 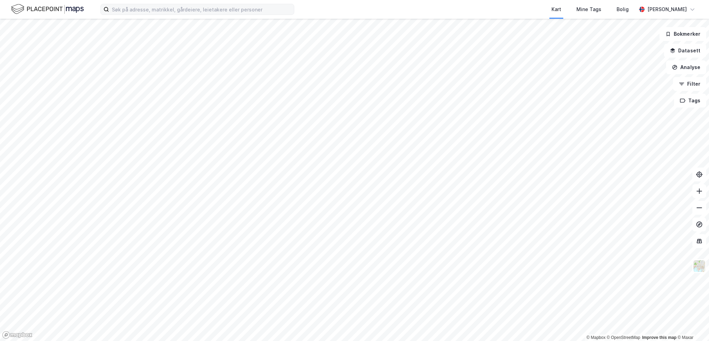 I want to click on button: Bokmerker, so click(x=683, y=34).